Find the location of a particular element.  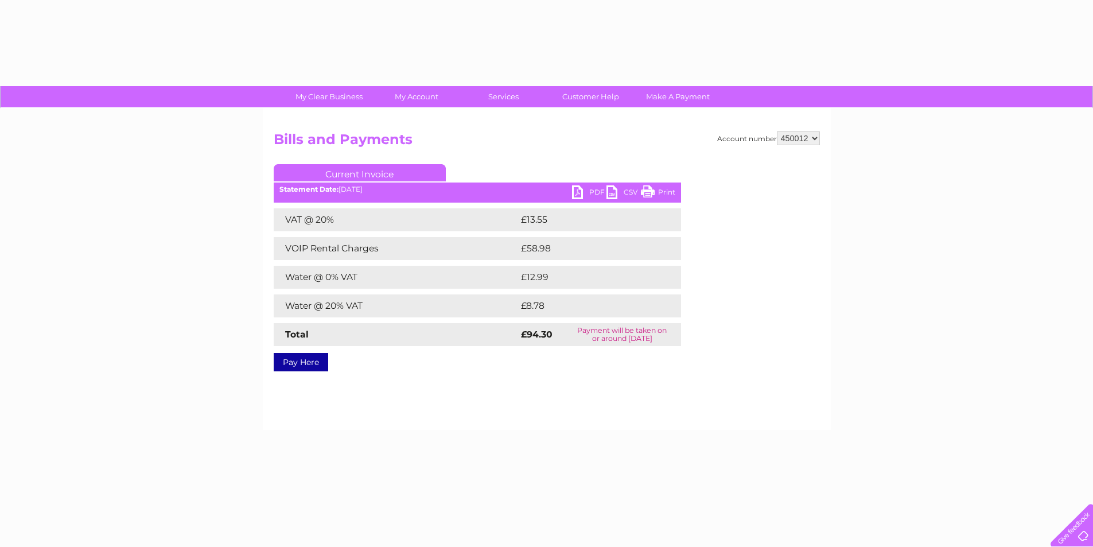

a: Print is located at coordinates (658, 193).